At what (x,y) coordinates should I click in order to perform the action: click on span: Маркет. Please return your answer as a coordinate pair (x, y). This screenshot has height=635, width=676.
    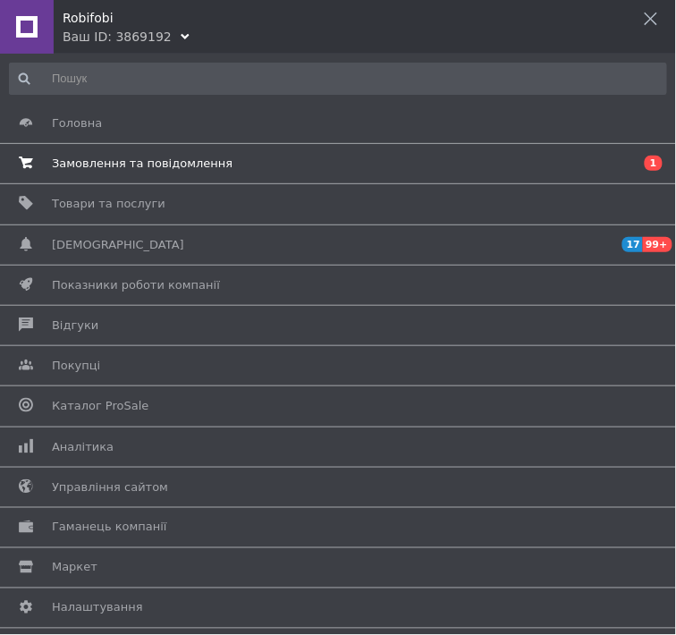
    Looking at the image, I should click on (74, 568).